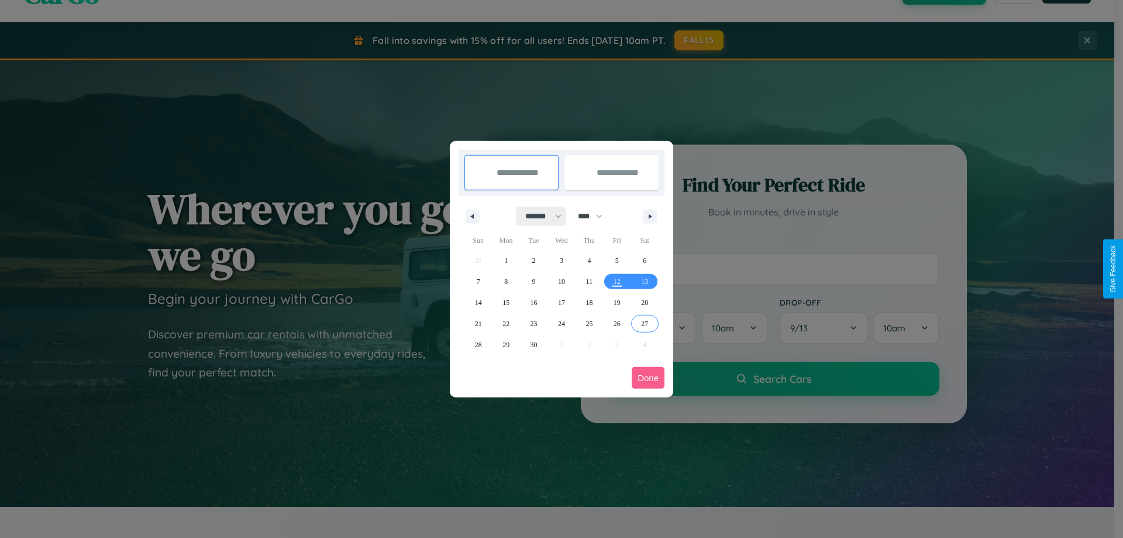  Describe the element at coordinates (617, 302) in the screenshot. I see `button: 19` at that location.